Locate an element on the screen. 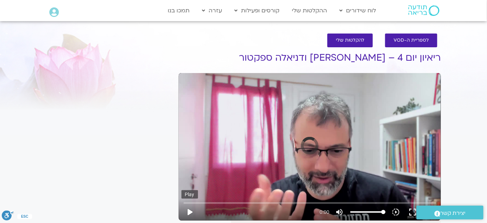 The width and height of the screenshot is (487, 223). span: יצירת קשר is located at coordinates (454, 213).